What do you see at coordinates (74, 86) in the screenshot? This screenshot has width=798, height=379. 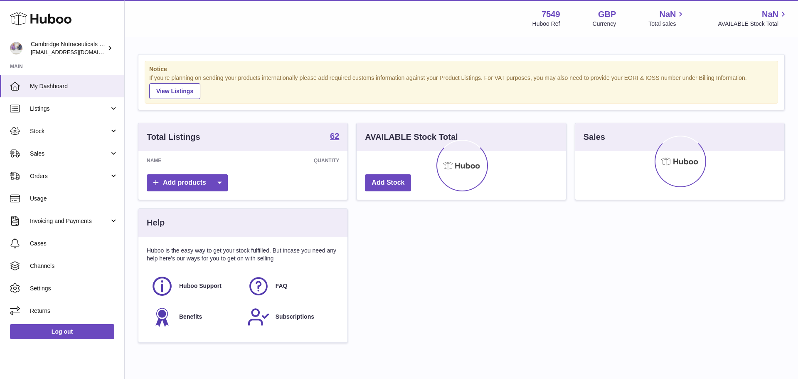 I see `span: My Dashboard` at bounding box center [74, 86].